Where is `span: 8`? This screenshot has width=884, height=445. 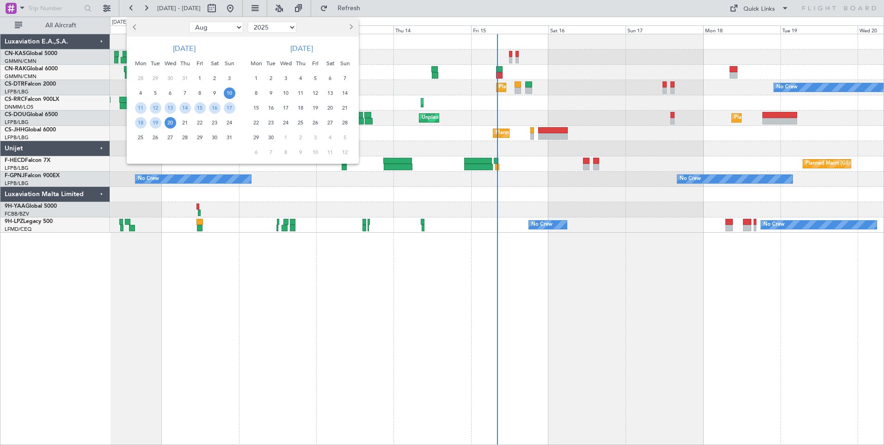 span: 8 is located at coordinates (256, 93).